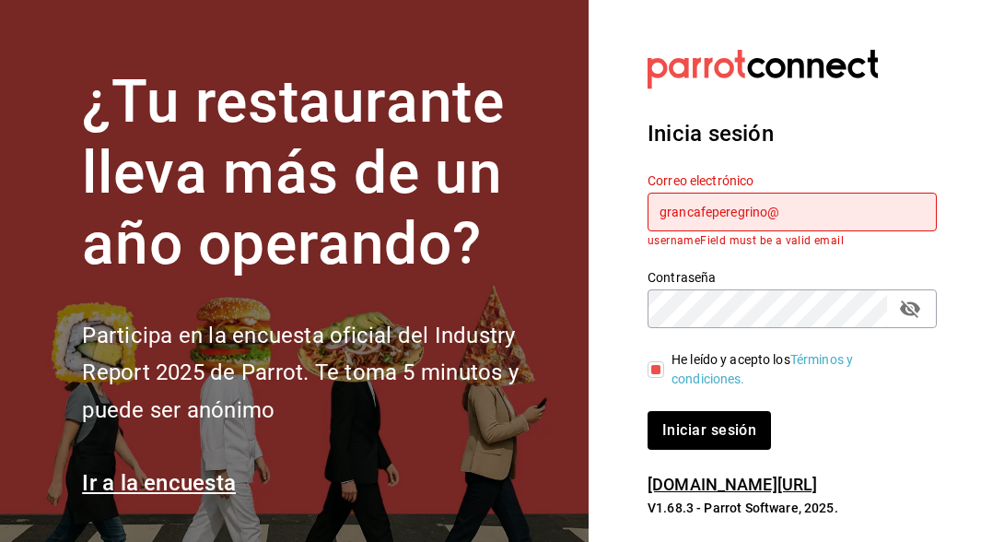  I want to click on label: Contraseña, so click(792, 277).